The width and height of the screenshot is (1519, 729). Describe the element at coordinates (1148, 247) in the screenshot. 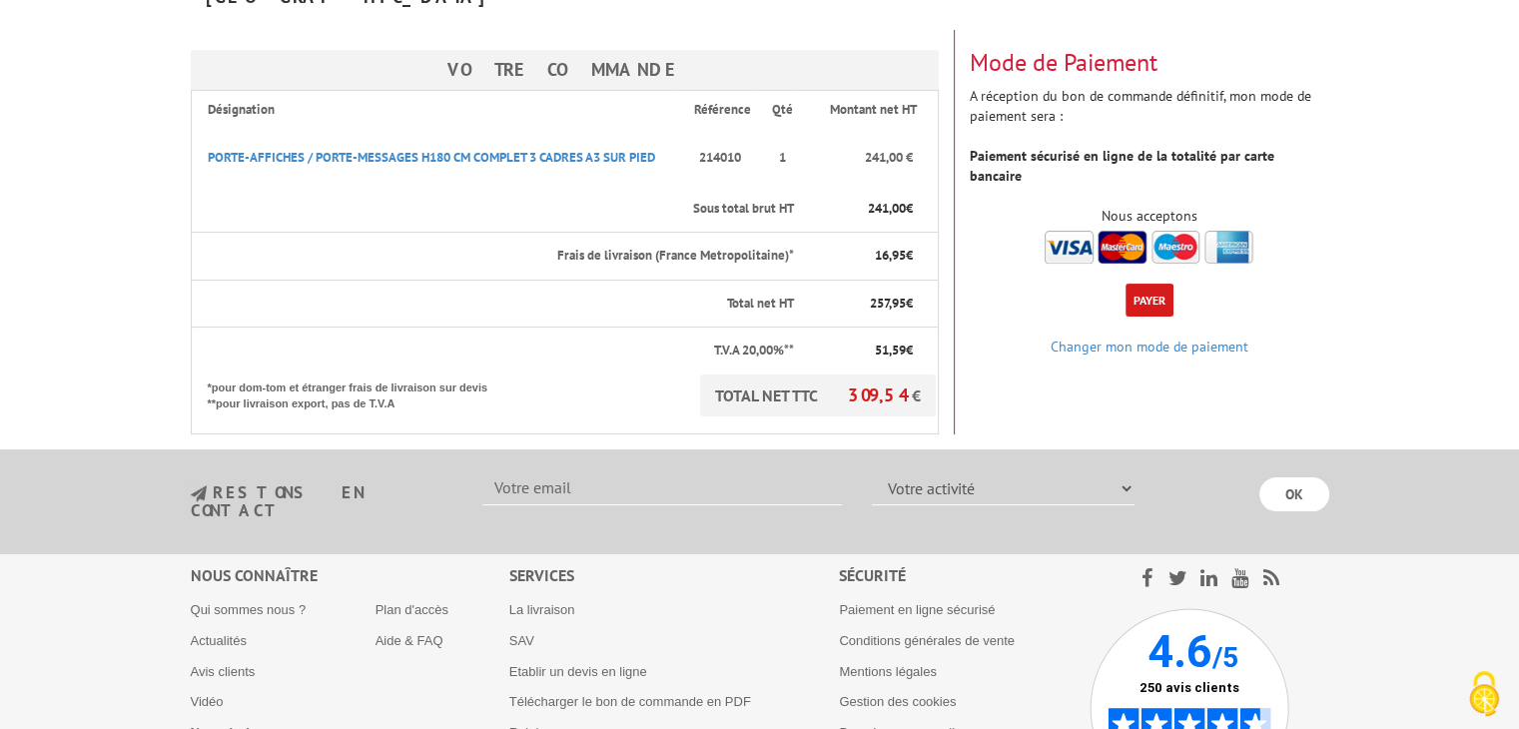

I see `img: accepted.png` at that location.